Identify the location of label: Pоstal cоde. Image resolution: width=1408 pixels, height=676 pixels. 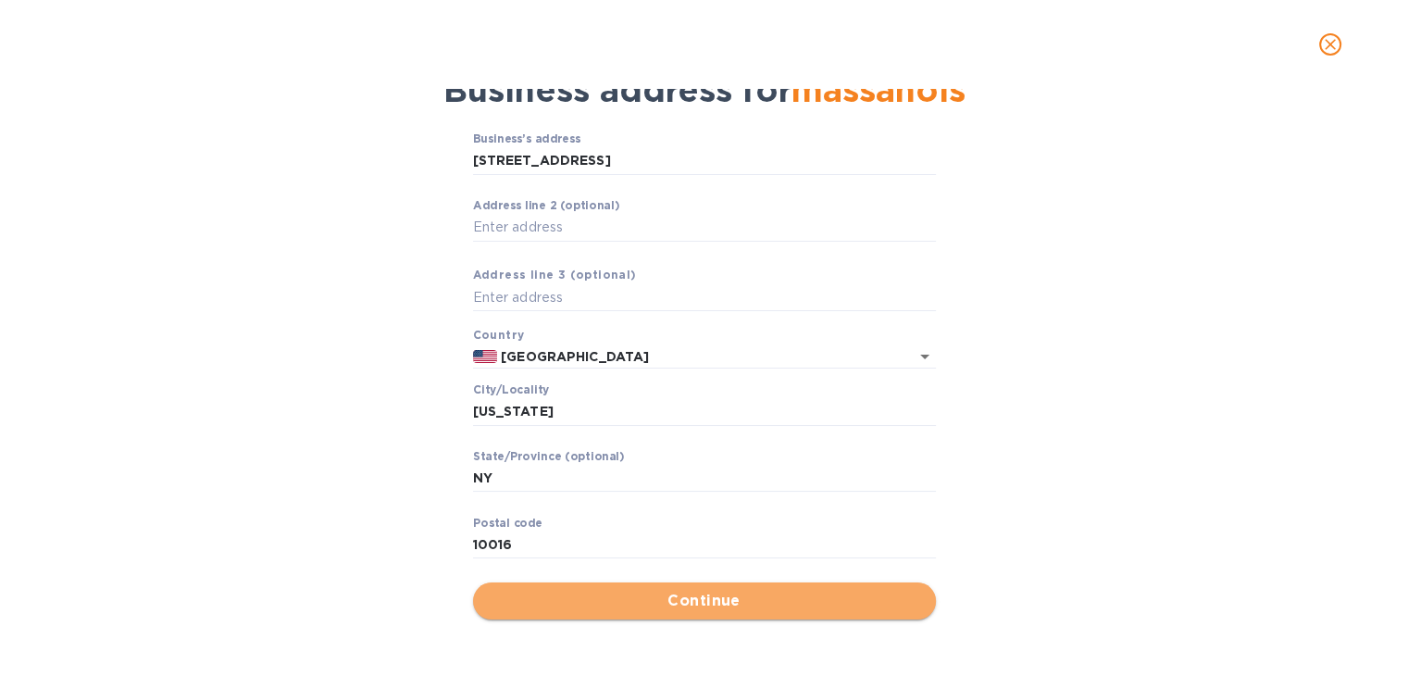
(507, 523).